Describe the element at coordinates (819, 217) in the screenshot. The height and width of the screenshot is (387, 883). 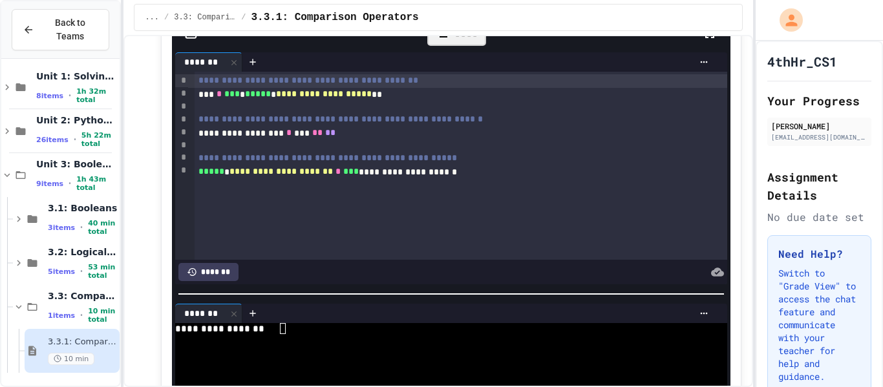
I see `div: No due date set` at that location.